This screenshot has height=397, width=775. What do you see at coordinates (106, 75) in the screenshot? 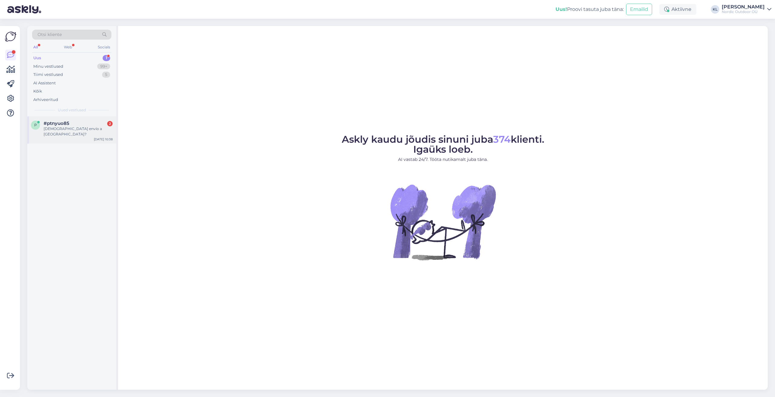
I see `div: 5` at bounding box center [106, 75].